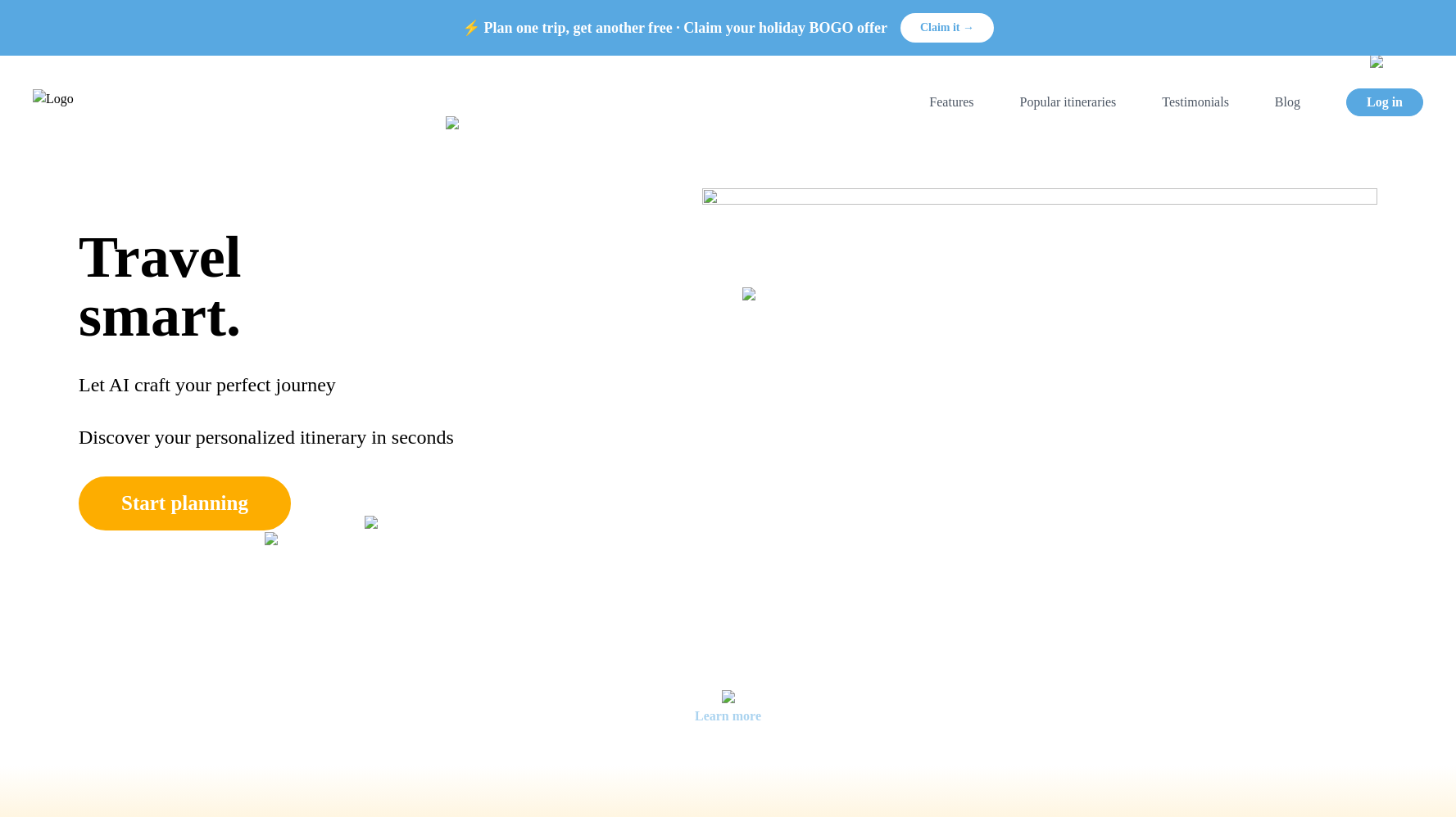 Image resolution: width=1456 pixels, height=817 pixels. I want to click on img: Logo, so click(53, 103).